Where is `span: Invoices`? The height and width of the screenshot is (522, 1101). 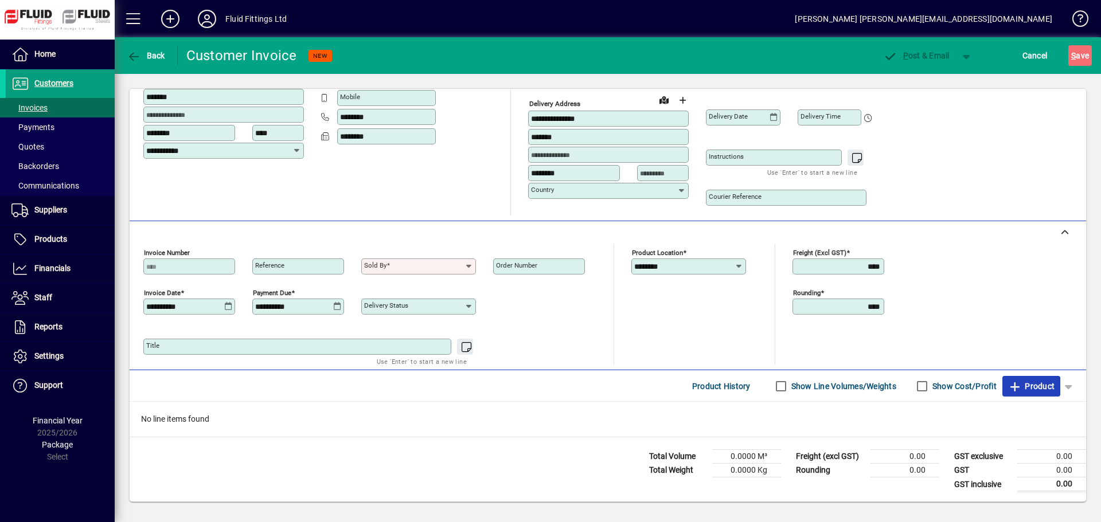 span: Invoices is located at coordinates (29, 108).